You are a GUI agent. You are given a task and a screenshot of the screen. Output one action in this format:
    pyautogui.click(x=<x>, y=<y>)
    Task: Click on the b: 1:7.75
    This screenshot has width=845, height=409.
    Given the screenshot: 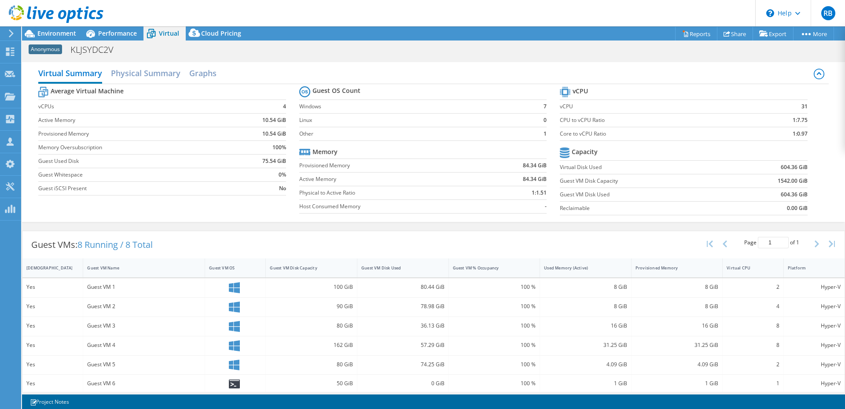 What is the action you would take?
    pyautogui.click(x=800, y=120)
    